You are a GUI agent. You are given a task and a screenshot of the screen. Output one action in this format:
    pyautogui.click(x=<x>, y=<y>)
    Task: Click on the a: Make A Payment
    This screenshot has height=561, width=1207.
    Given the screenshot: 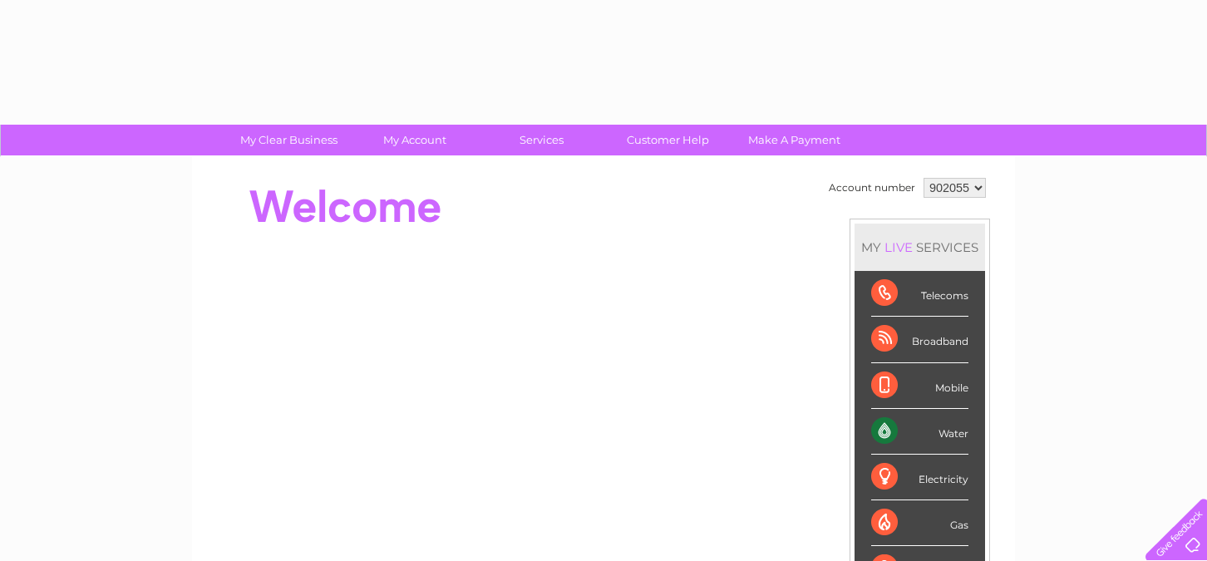 What is the action you would take?
    pyautogui.click(x=794, y=140)
    